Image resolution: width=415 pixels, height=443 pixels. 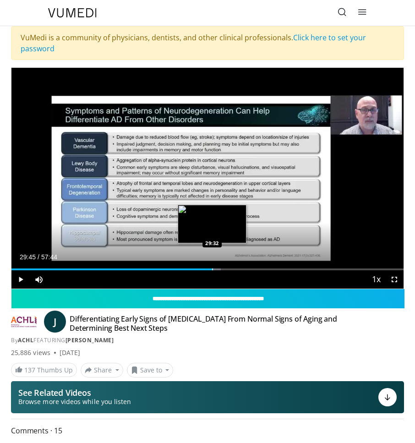 I want to click on span: J, so click(x=55, y=322).